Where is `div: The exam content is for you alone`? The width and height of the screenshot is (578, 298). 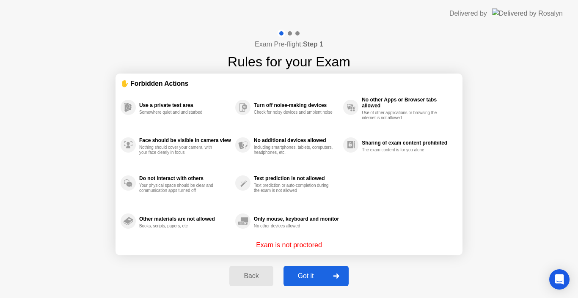
div: The exam content is for you alone is located at coordinates (401, 150).